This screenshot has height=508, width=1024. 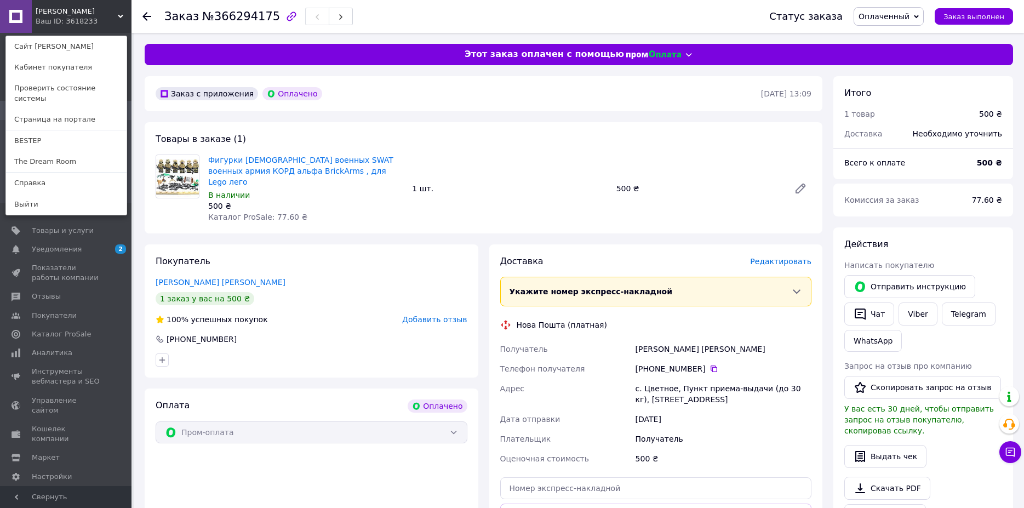 What do you see at coordinates (1010, 452) in the screenshot?
I see `button: Чат с покупателем` at bounding box center [1010, 452].